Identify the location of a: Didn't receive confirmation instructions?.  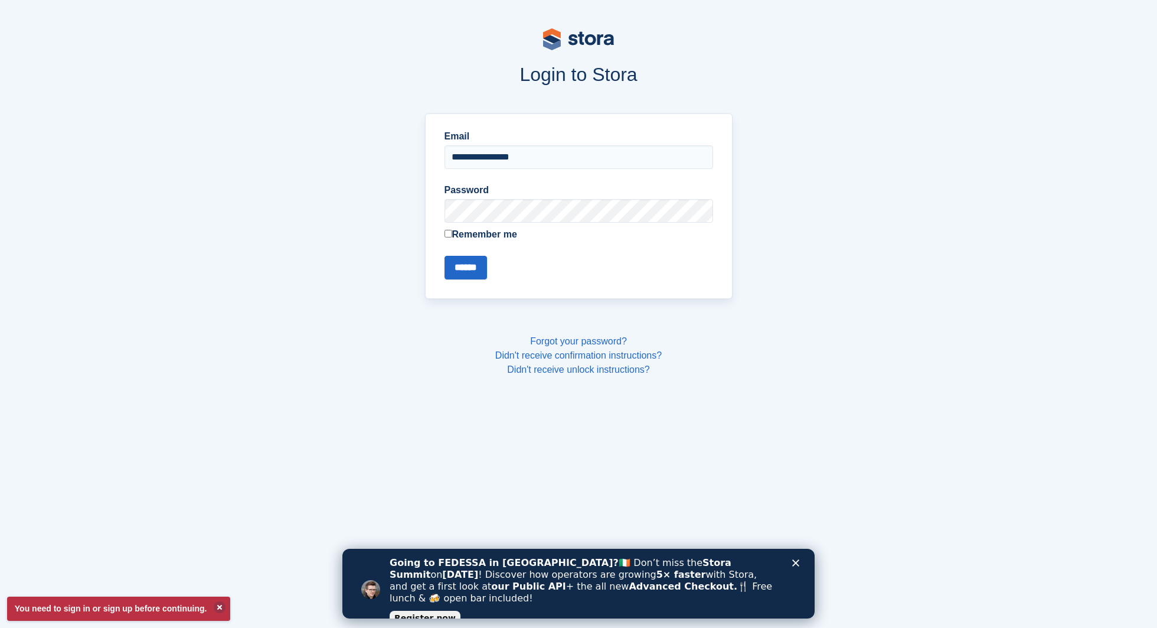
(579, 355).